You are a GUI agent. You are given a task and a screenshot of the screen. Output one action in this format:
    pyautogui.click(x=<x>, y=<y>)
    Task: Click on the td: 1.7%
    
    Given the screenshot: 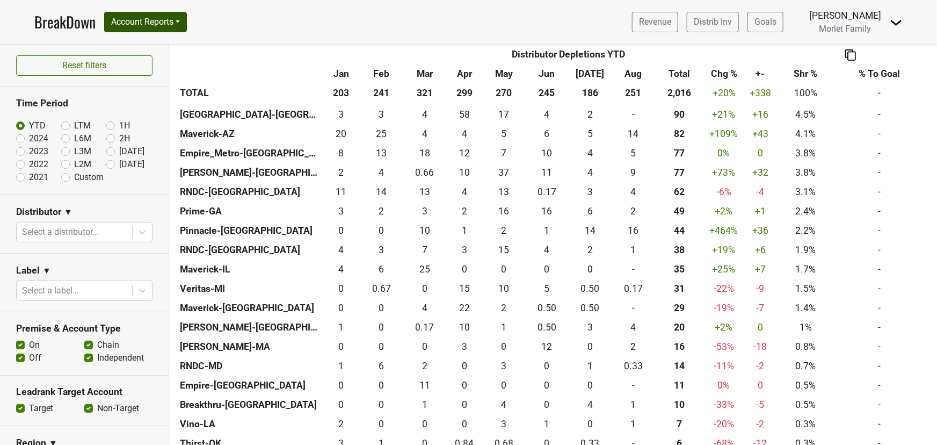 What is the action you would take?
    pyautogui.click(x=806, y=269)
    